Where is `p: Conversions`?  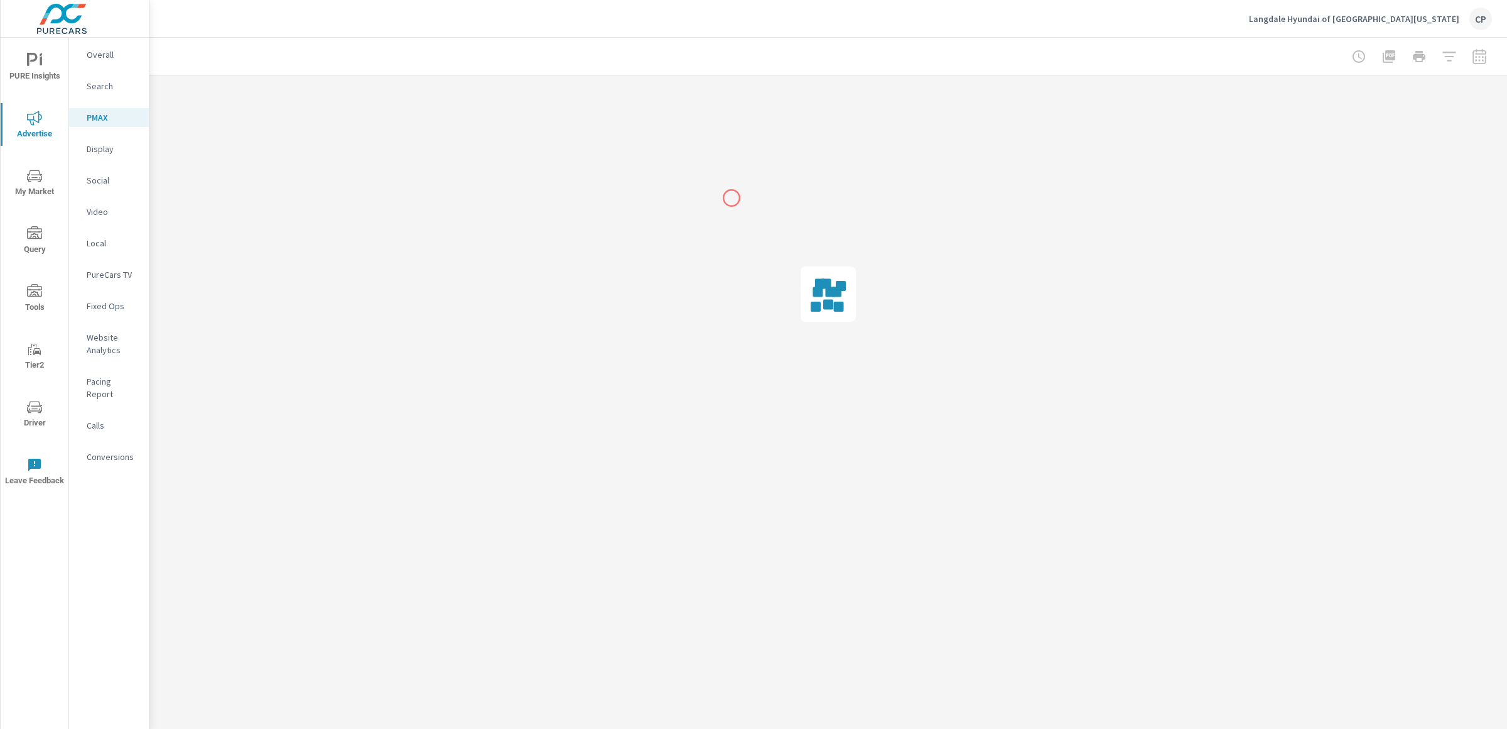
p: Conversions is located at coordinates (112, 457).